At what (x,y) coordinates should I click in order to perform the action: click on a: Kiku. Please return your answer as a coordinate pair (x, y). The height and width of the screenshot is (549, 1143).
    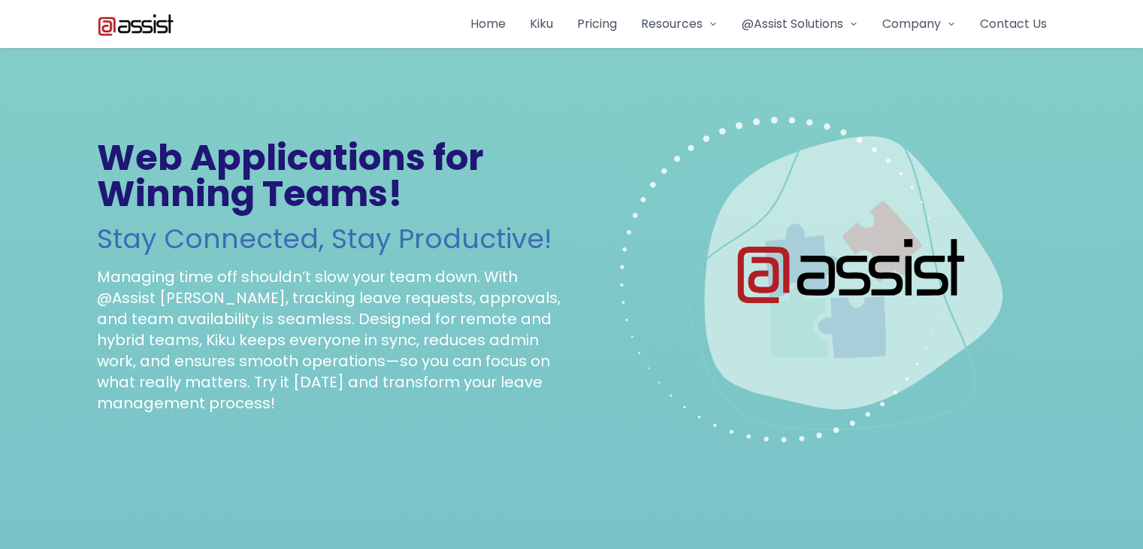
    Looking at the image, I should click on (541, 24).